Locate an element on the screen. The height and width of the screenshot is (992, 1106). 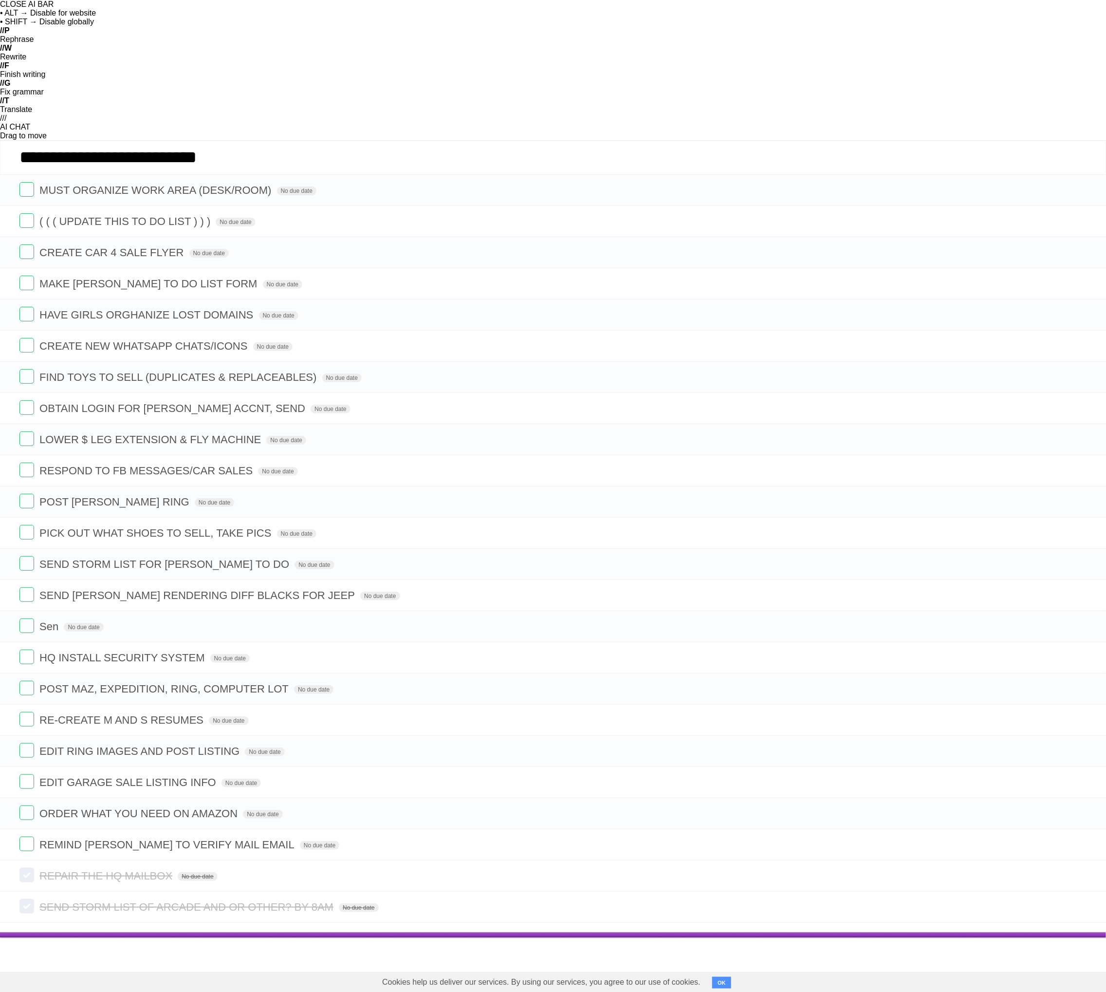
span: EDIT GARAGE SALE LISTING INFO is located at coordinates (129, 782).